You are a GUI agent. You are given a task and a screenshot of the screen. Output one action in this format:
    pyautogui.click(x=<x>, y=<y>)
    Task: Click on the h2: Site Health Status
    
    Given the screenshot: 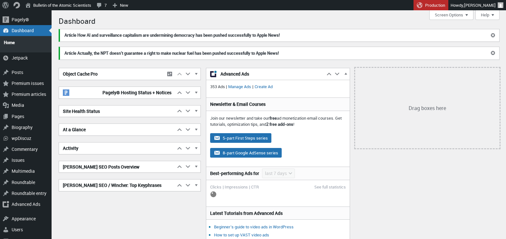 What is the action you would take?
    pyautogui.click(x=117, y=111)
    